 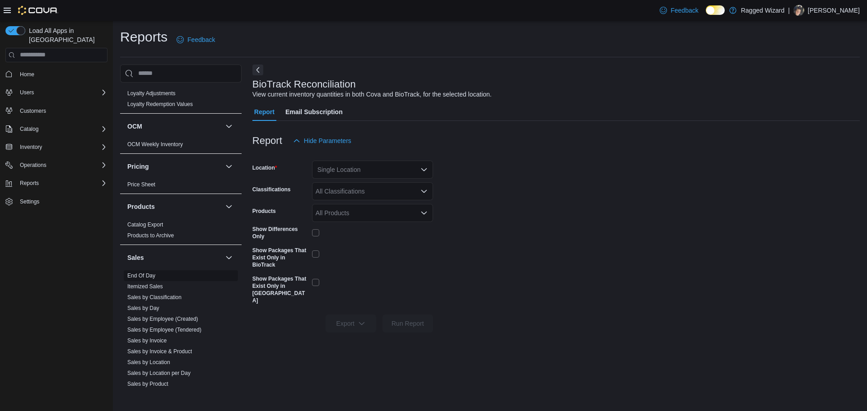 What do you see at coordinates (29, 202) in the screenshot?
I see `a: Settings` at bounding box center [29, 202].